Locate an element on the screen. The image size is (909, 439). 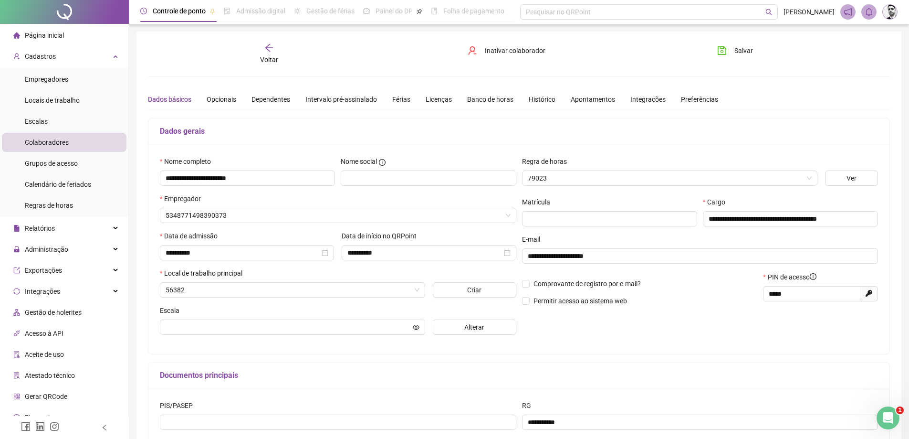
h5: Dados gerais is located at coordinates (519, 131).